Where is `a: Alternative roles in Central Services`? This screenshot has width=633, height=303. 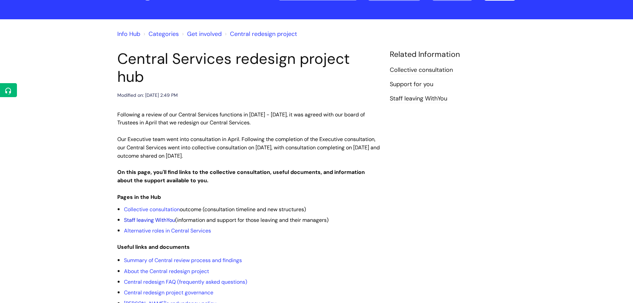 a: Alternative roles in Central Services is located at coordinates (167, 230).